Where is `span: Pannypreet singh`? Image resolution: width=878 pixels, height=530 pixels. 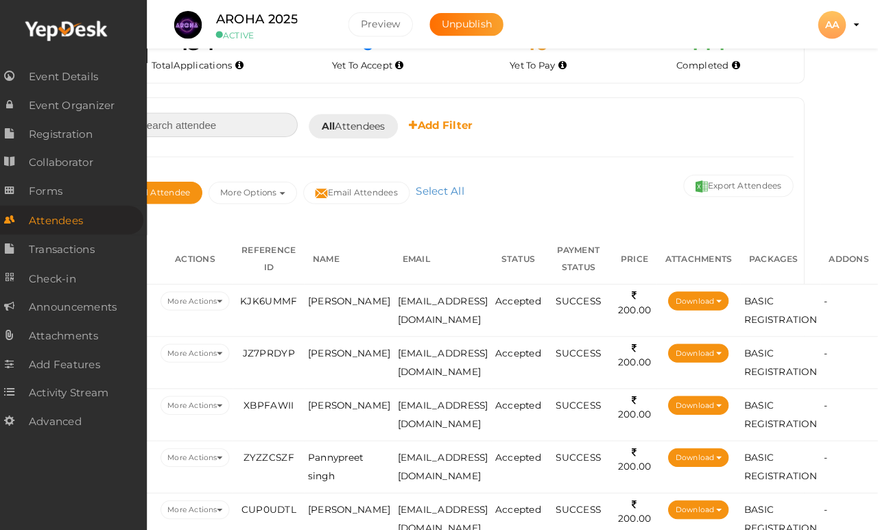 span: Pannypreet singh is located at coordinates (344, 460).